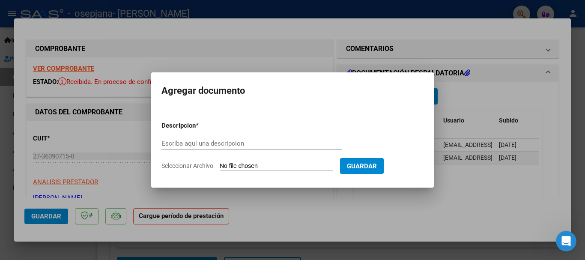 This screenshot has height=260, width=585. Describe the element at coordinates (201, 126) in the screenshot. I see `p: Descripcion` at that location.